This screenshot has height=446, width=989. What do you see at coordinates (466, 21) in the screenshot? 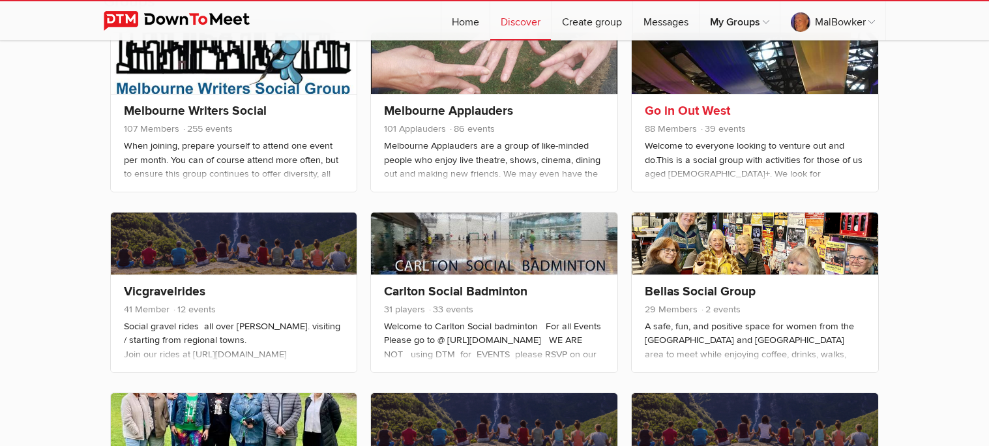
I see `a: Home` at bounding box center [466, 21].